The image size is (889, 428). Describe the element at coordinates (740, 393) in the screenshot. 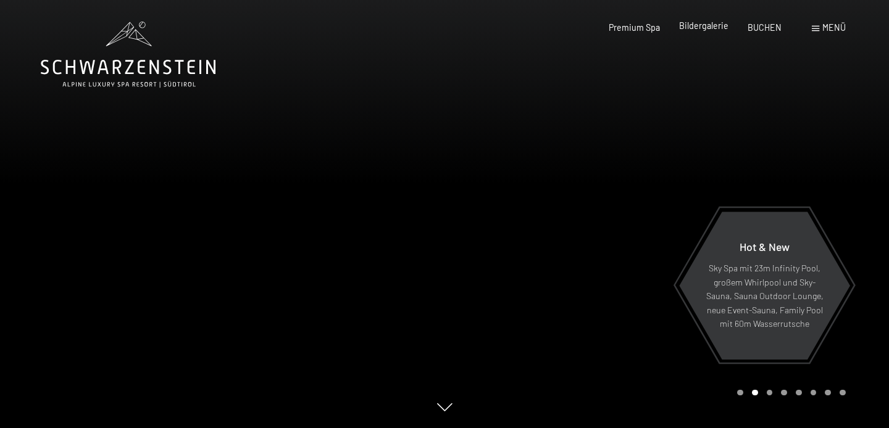

I see `div: Carousel Page 1` at that location.